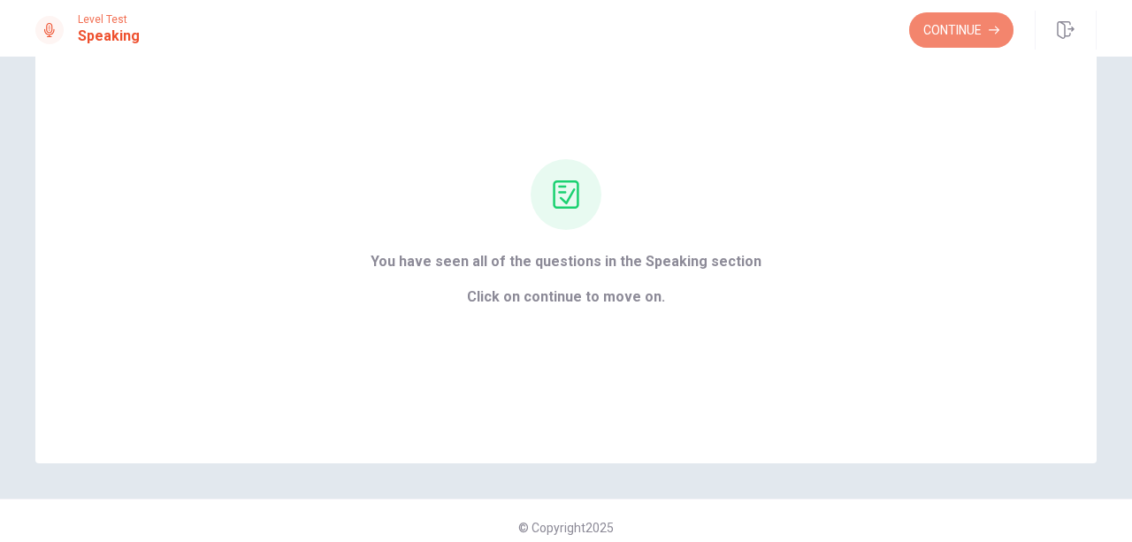  What do you see at coordinates (566, 297) in the screenshot?
I see `span: Click on continue to move on.` at bounding box center [566, 297].